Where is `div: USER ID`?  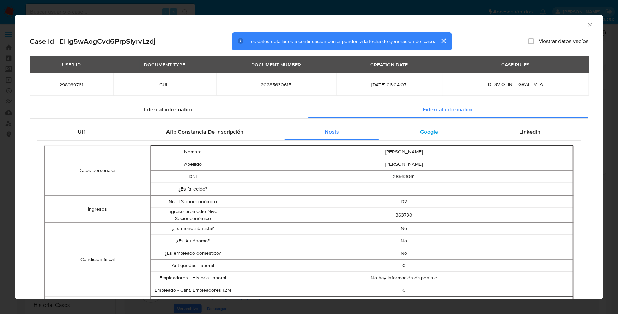
div: USER ID is located at coordinates (71, 65).